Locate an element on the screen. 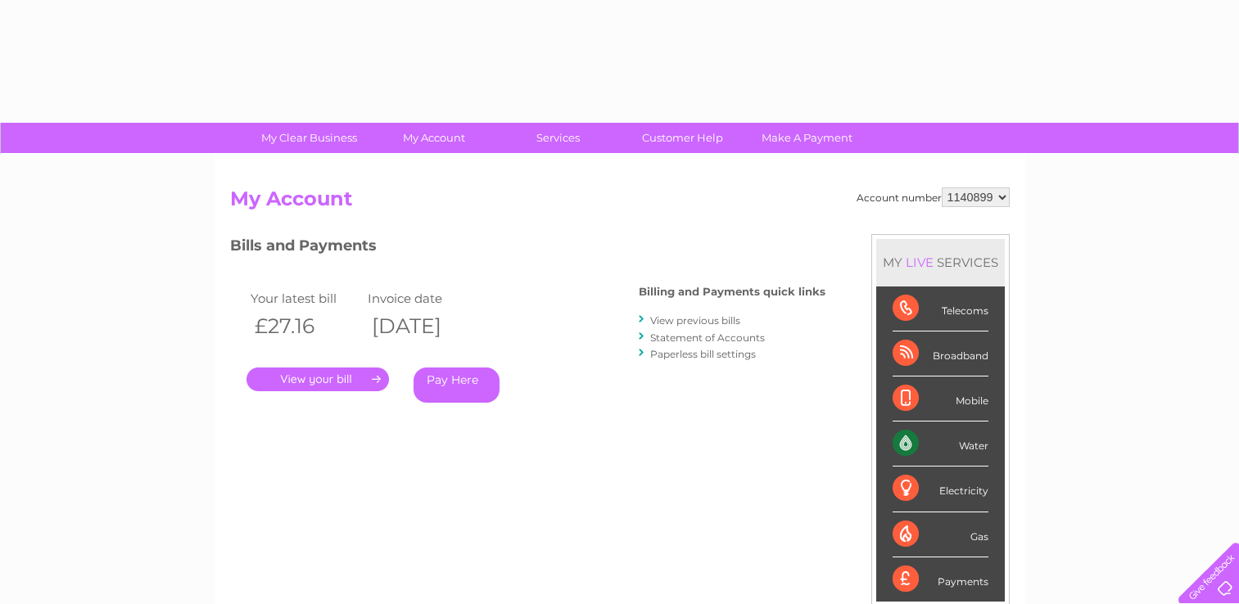  h4: Billing and Payments quick links is located at coordinates (732, 292).